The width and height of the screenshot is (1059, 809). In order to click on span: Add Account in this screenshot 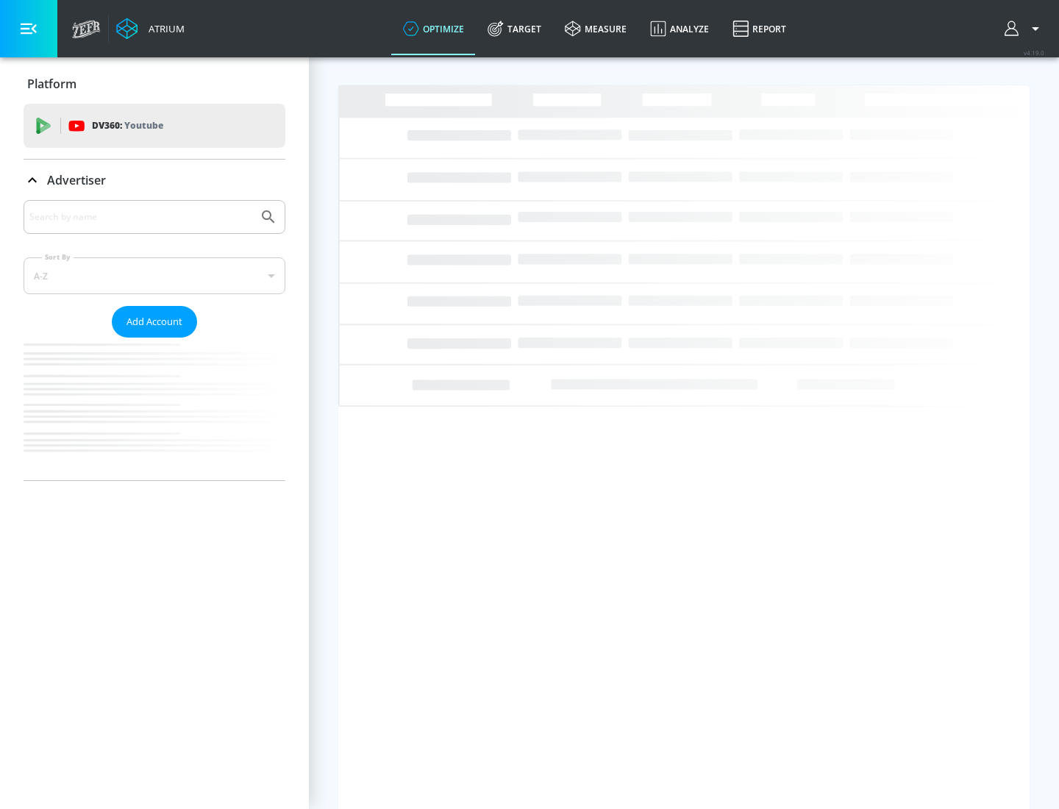, I will do `click(154, 322)`.